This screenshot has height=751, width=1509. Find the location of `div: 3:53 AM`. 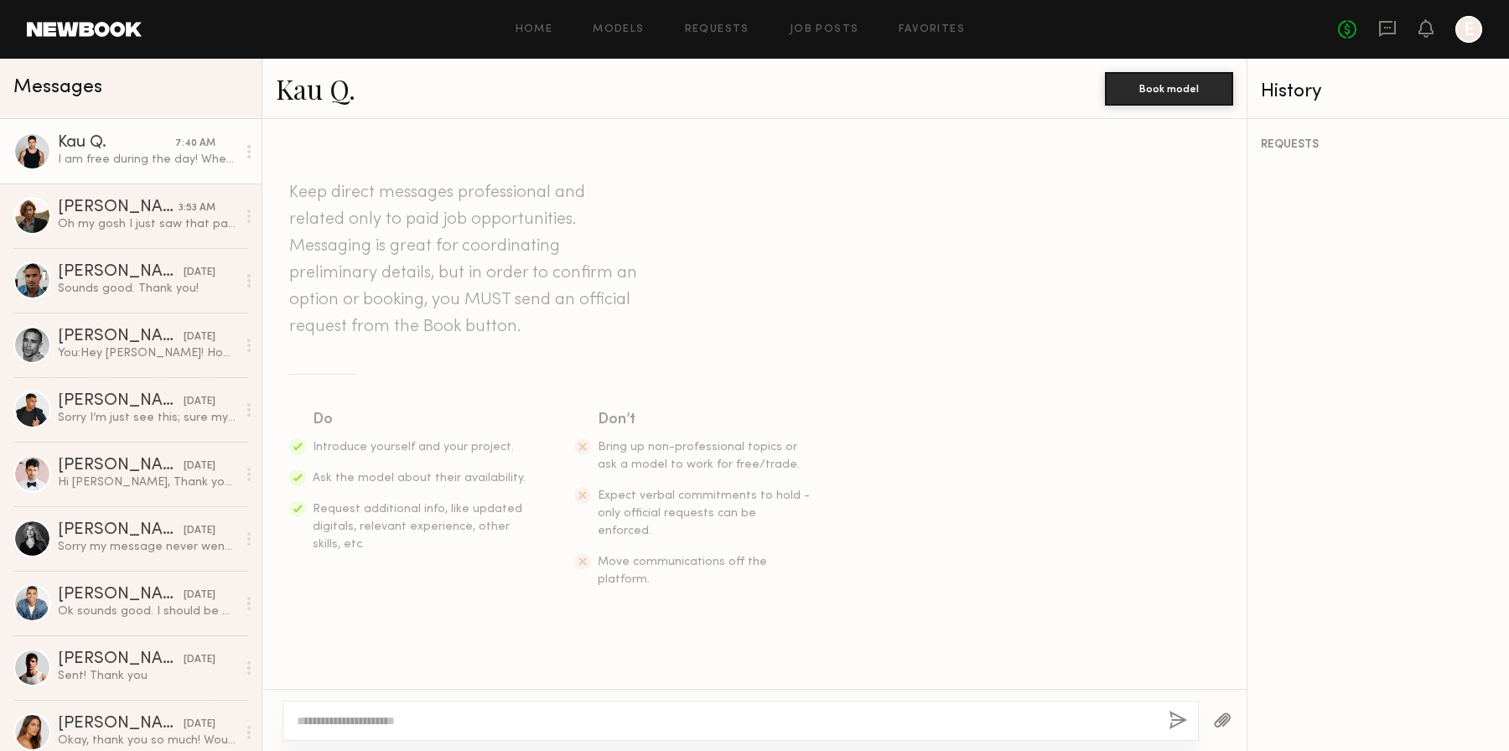

div: 3:53 AM is located at coordinates (197, 208).